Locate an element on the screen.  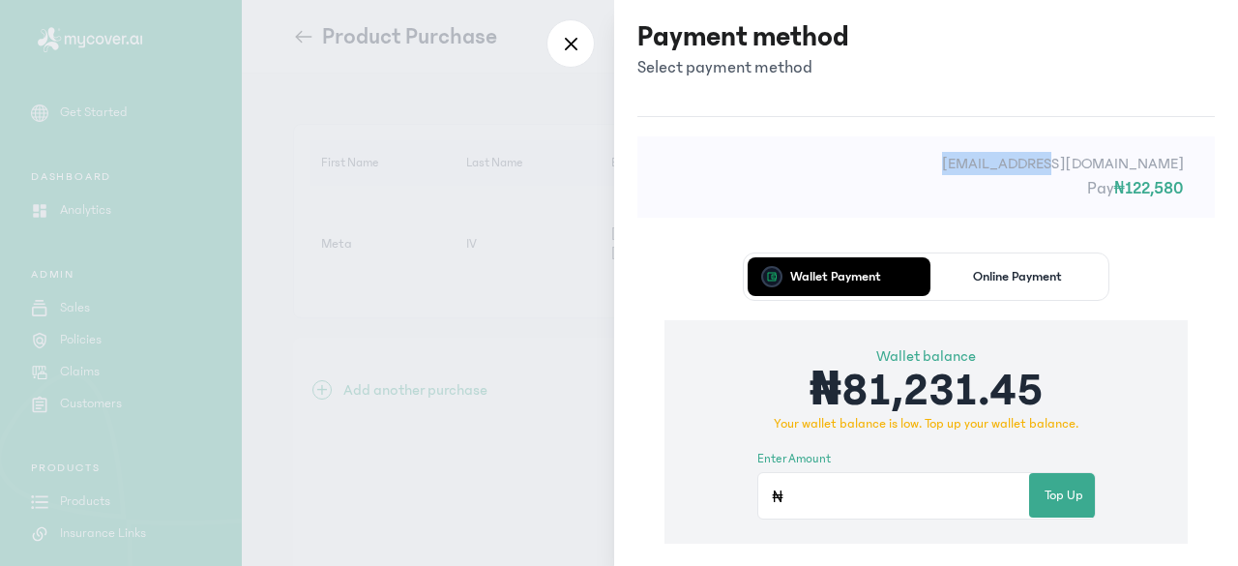
h3: Payment method is located at coordinates (743, 37).